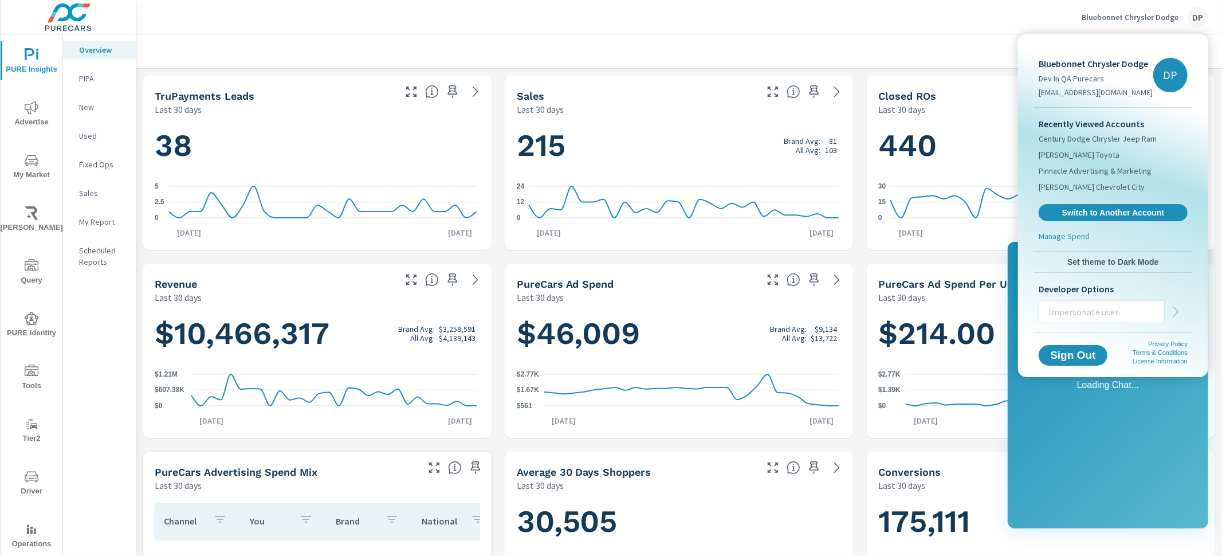 The width and height of the screenshot is (1222, 556). What do you see at coordinates (1160, 352) in the screenshot?
I see `a: Terms & Conditions` at bounding box center [1160, 352].